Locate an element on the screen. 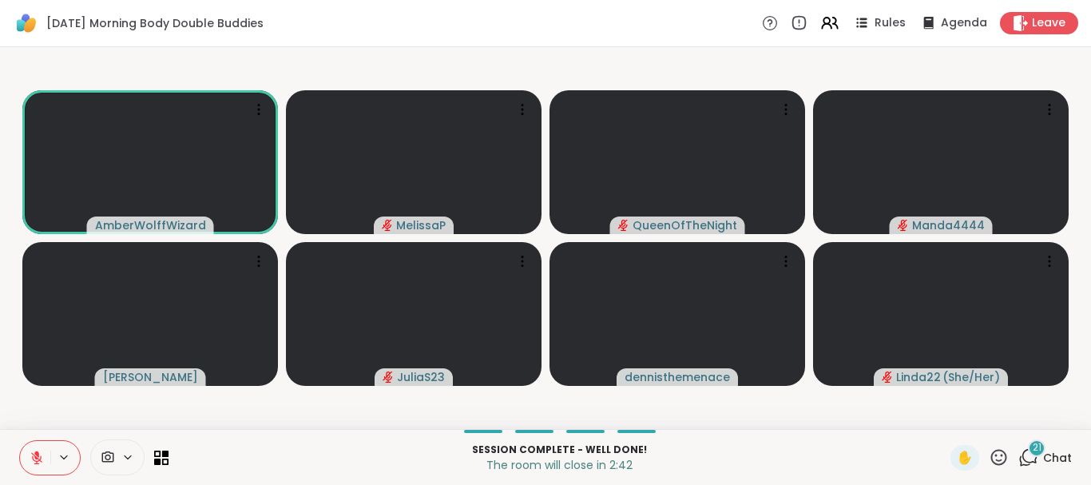 This screenshot has height=485, width=1091. span: Leave is located at coordinates (1049, 23).